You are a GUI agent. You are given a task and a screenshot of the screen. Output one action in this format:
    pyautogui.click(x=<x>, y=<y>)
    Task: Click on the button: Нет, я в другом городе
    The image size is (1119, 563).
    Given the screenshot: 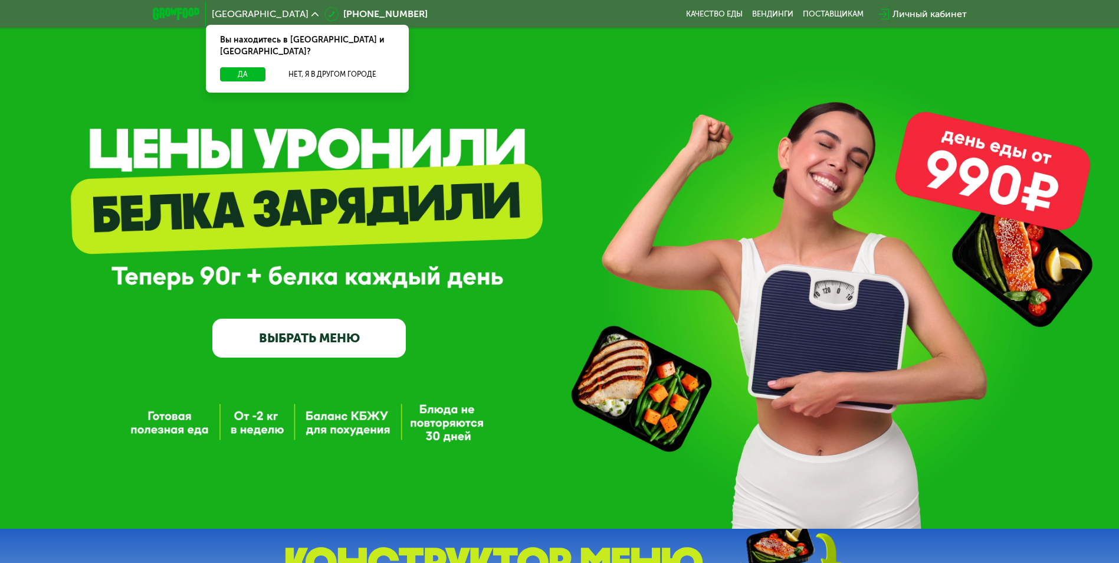 What is the action you would take?
    pyautogui.click(x=332, y=74)
    